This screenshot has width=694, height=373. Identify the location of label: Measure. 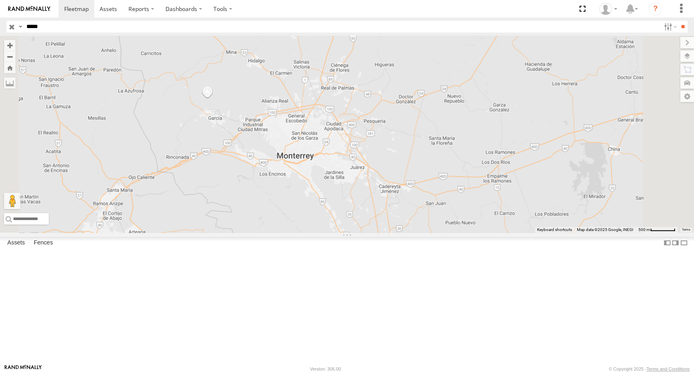
(10, 83).